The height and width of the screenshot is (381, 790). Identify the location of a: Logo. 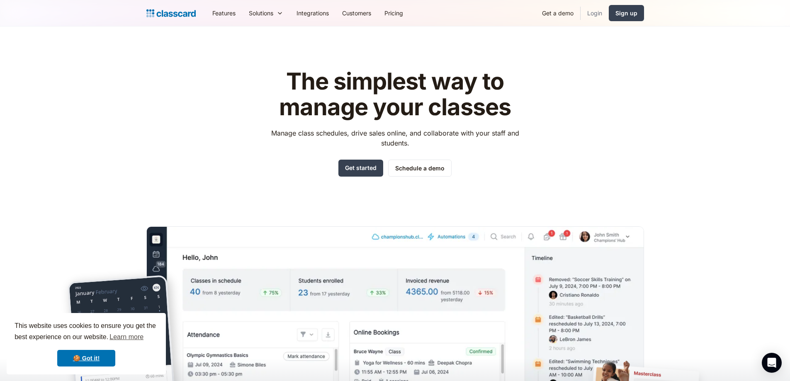
(171, 13).